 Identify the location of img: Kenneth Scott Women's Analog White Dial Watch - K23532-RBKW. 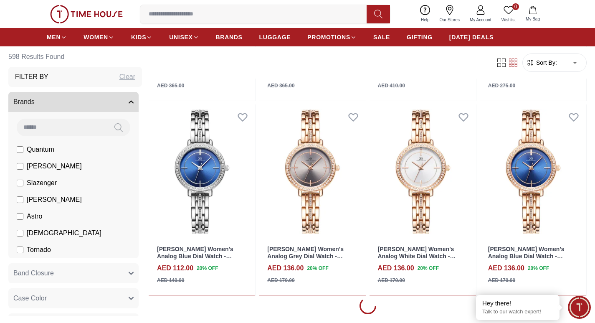
(422, 172).